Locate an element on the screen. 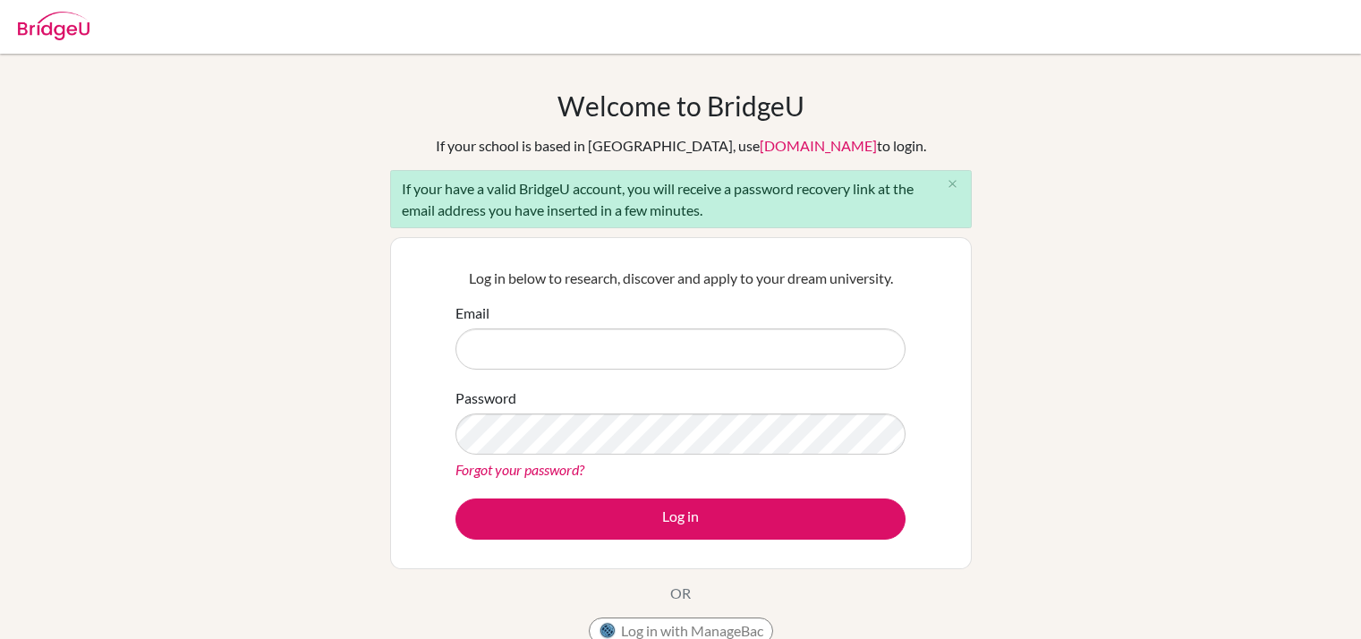  a: Forgot your password? is located at coordinates (520, 469).